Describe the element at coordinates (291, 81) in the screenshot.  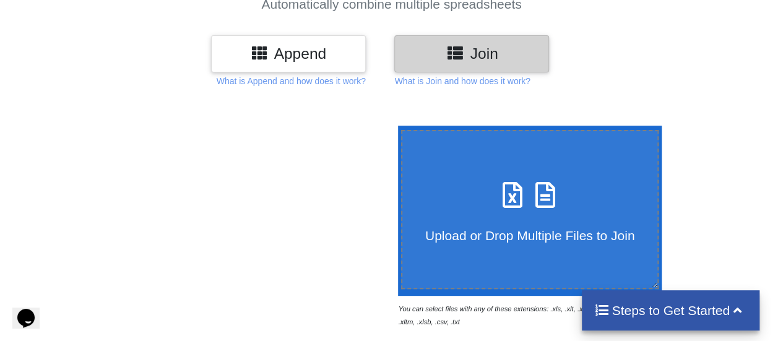
I see `p: What is Append and how does it work?` at that location.